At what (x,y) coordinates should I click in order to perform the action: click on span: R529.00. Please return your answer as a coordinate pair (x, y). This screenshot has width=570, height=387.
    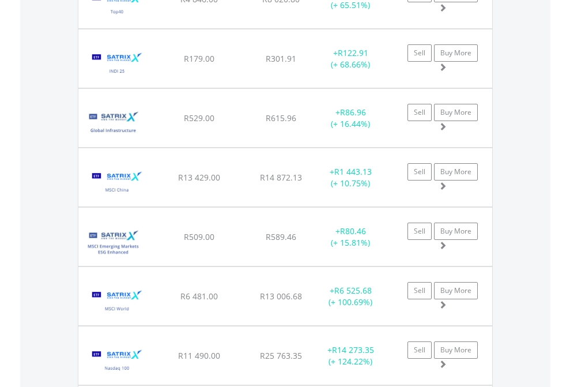
    Looking at the image, I should click on (199, 118).